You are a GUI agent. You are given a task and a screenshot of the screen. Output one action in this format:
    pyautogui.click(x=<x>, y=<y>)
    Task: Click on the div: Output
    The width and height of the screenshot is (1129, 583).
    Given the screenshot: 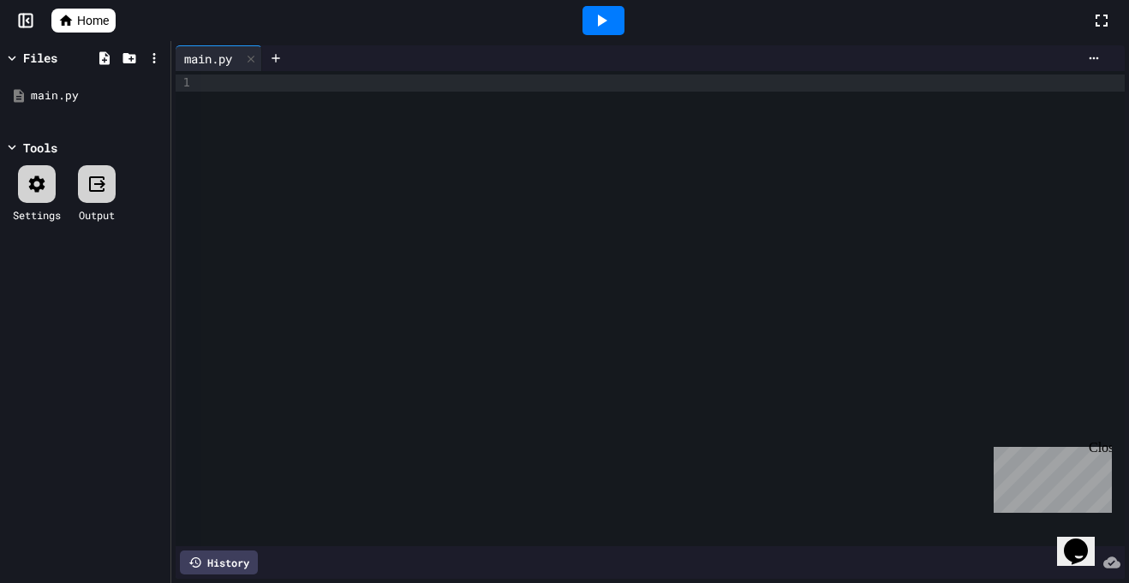 What is the action you would take?
    pyautogui.click(x=97, y=215)
    